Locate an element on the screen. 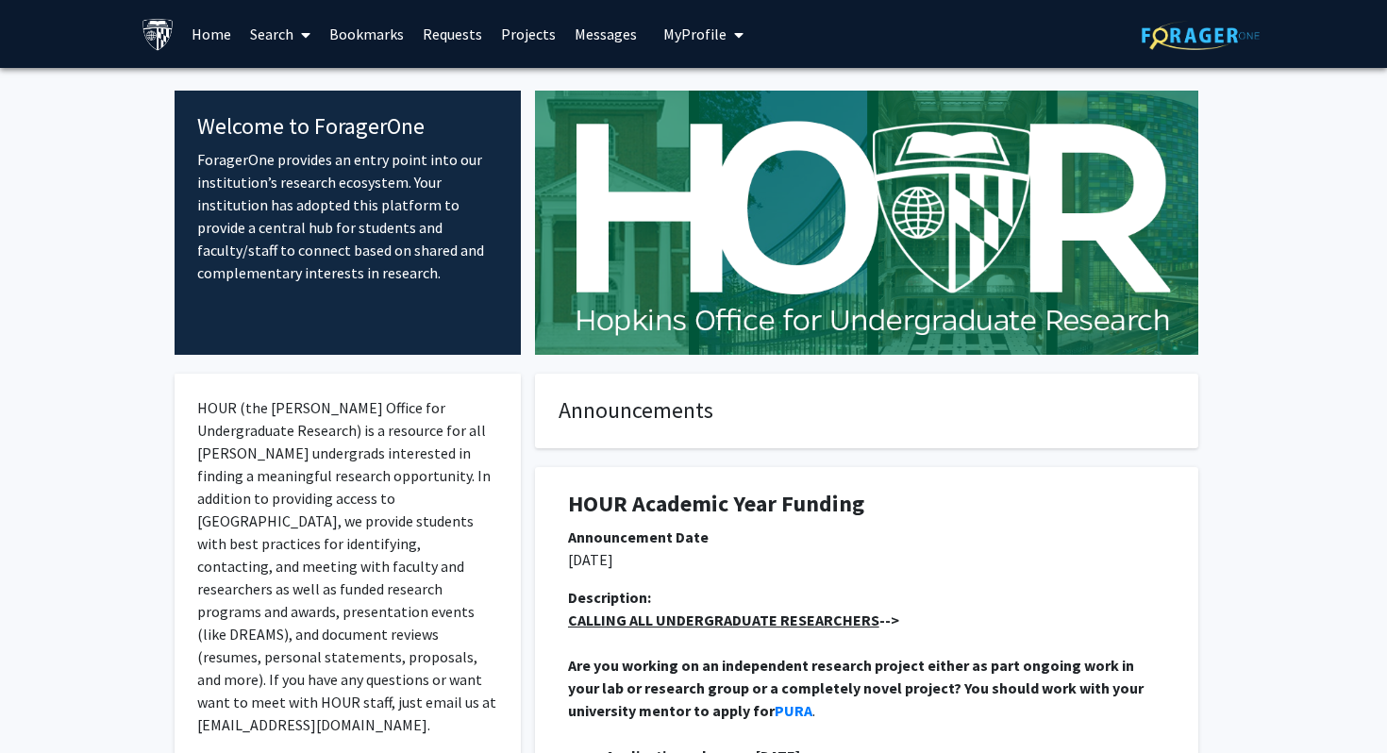 The width and height of the screenshot is (1387, 753). h4: Announcements is located at coordinates (866, 411).